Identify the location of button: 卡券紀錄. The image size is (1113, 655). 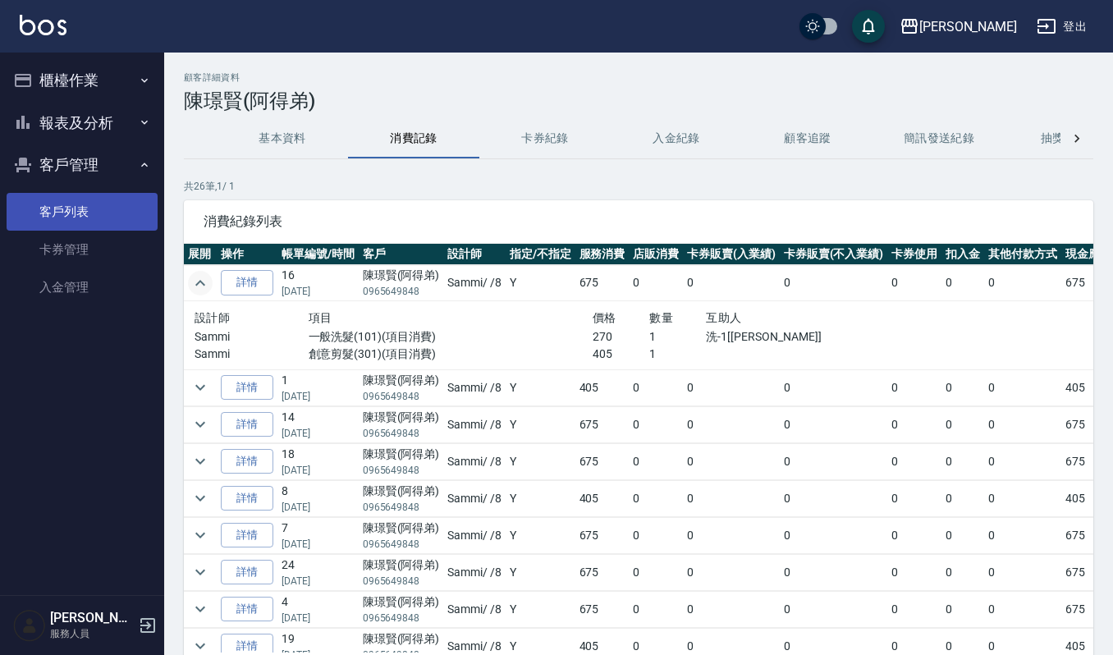
(545, 139).